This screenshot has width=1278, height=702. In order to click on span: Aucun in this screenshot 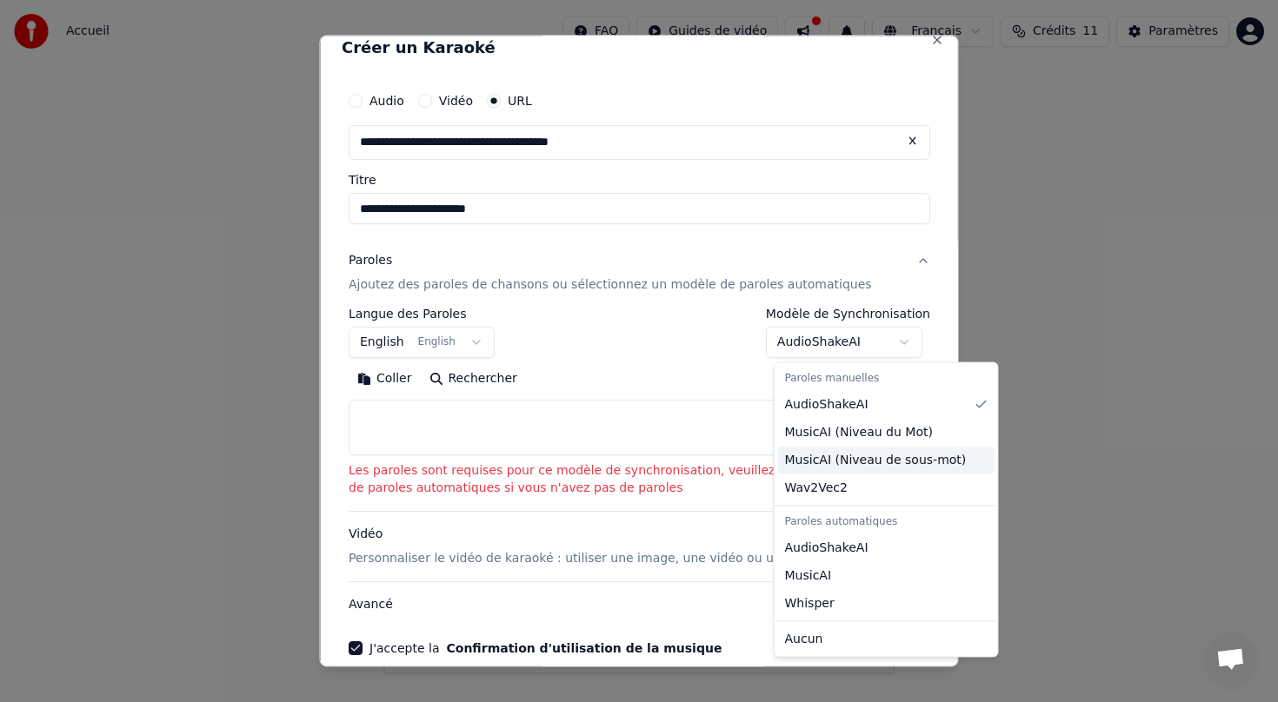, I will do `click(804, 639)`.